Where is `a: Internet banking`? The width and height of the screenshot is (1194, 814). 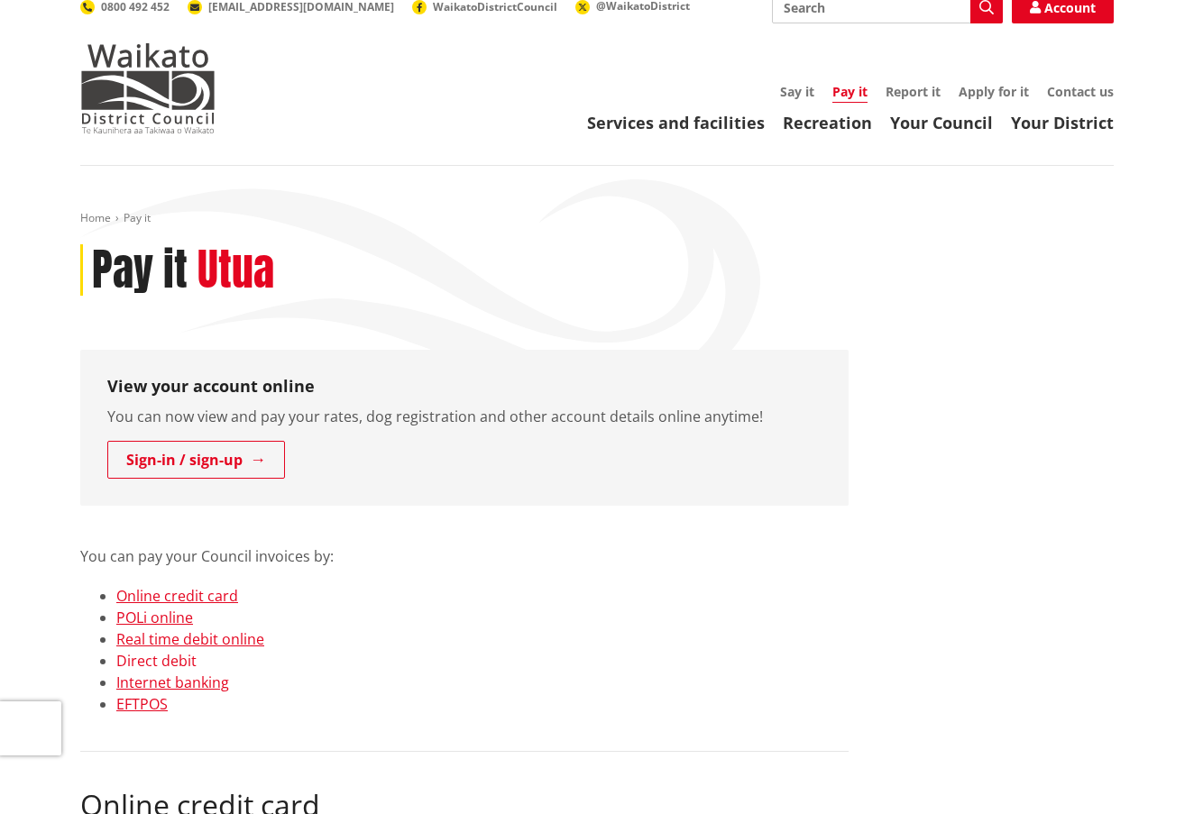 a: Internet banking is located at coordinates (172, 683).